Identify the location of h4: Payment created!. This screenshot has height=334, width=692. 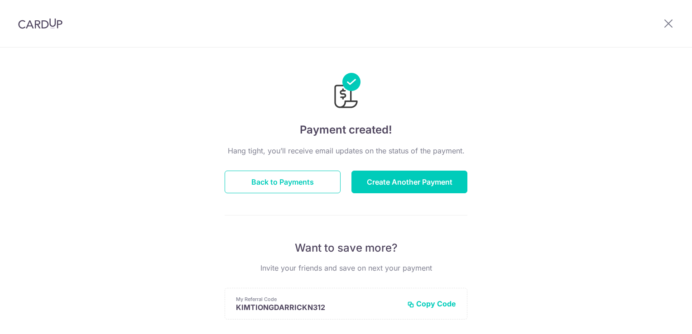
(346, 130).